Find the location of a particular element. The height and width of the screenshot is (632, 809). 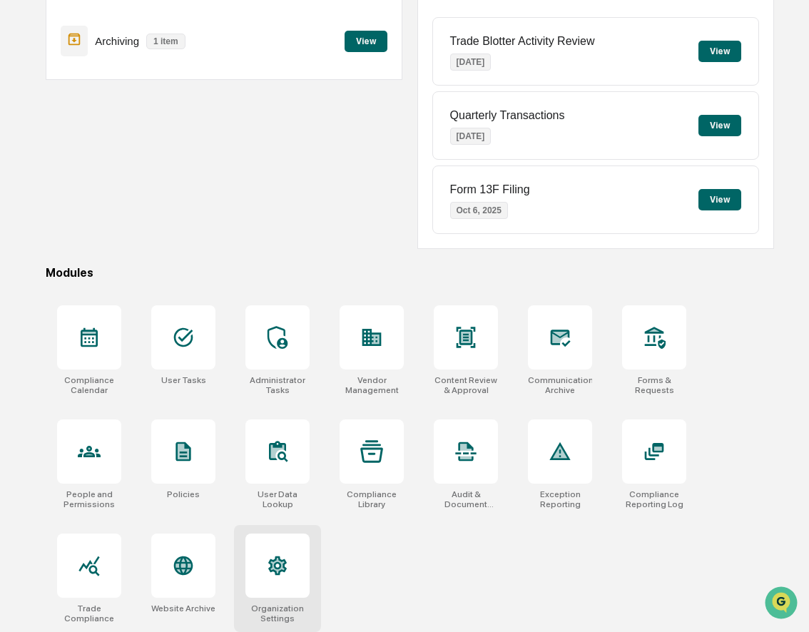

p: Trade Blotter Activity Review is located at coordinates (522, 41).